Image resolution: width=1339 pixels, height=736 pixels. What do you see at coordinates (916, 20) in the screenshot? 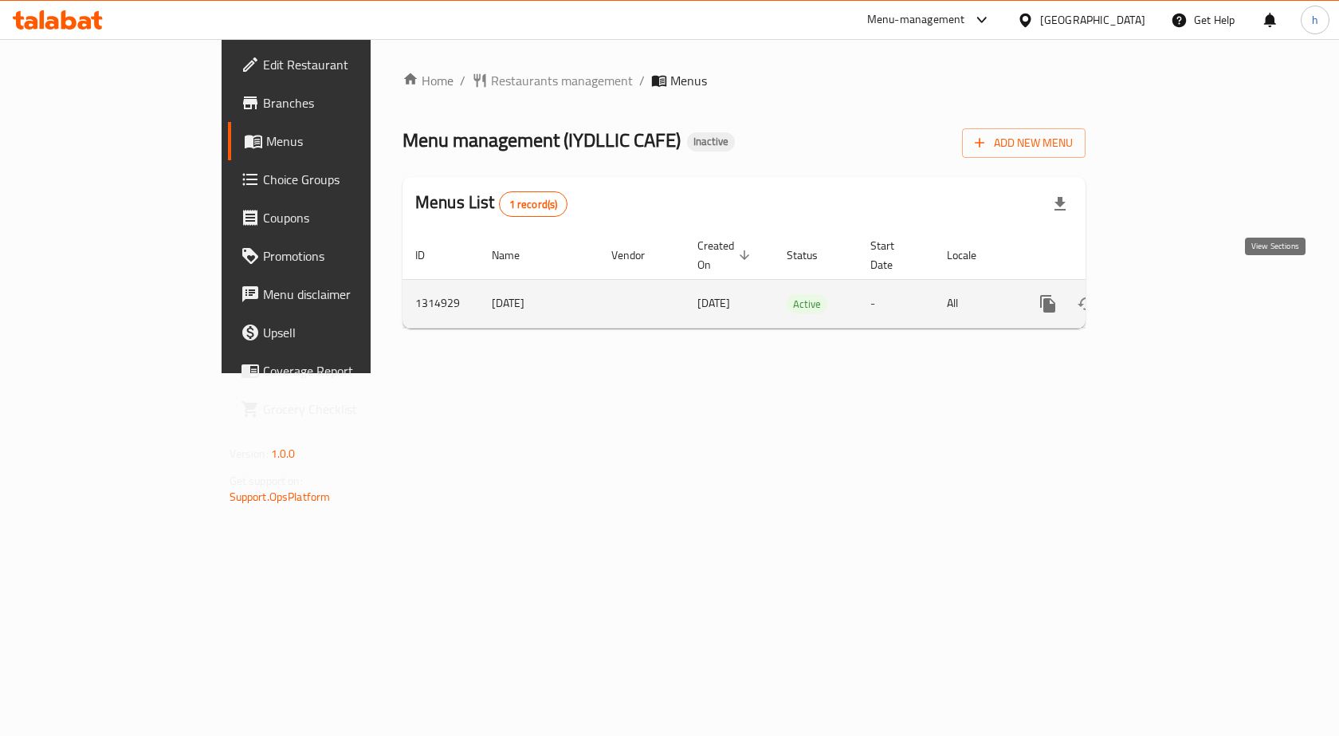
I see `div: Menu-management` at bounding box center [916, 20].